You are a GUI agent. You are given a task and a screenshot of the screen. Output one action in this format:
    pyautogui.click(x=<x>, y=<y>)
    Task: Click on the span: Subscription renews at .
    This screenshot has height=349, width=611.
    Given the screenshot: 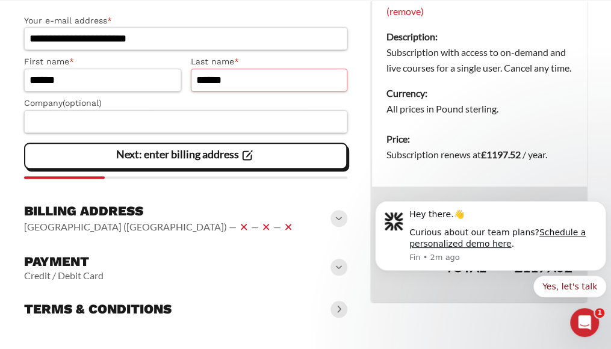 What is the action you would take?
    pyautogui.click(x=467, y=154)
    